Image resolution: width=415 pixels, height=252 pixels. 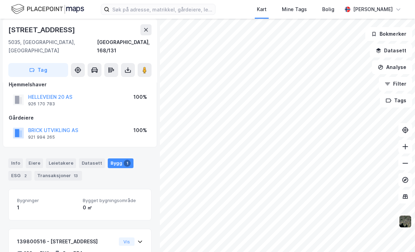 I want to click on div: Gårdeiere, so click(x=80, y=118).